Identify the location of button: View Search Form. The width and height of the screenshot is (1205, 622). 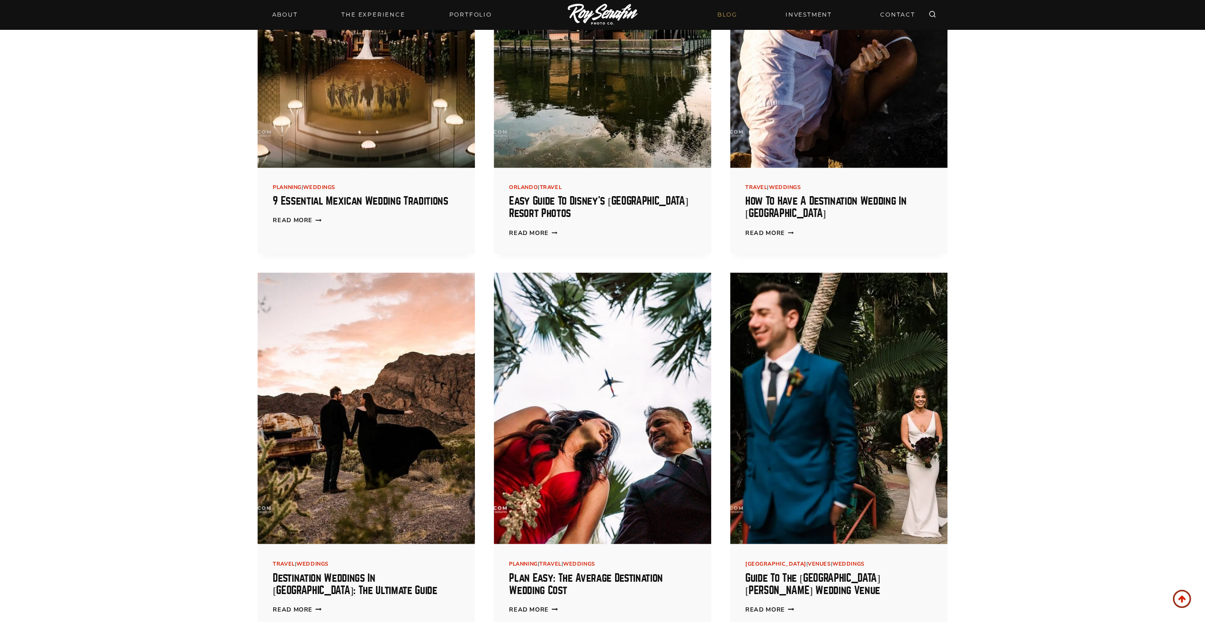
(932, 15).